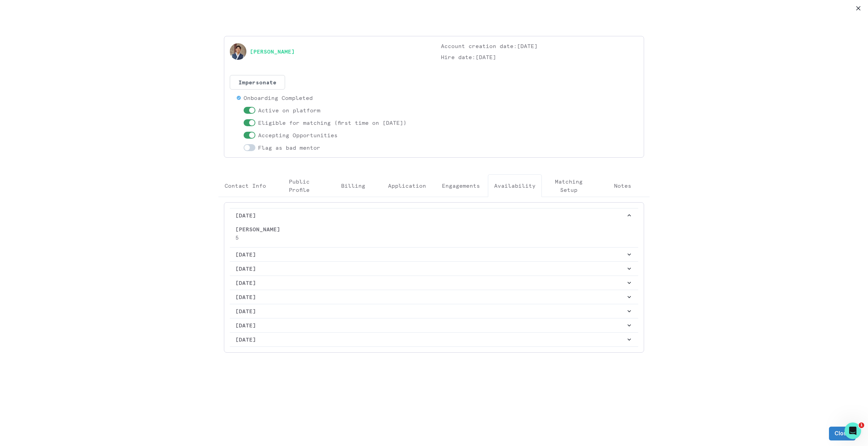 This screenshot has width=868, height=446. I want to click on p: Active on platform, so click(289, 110).